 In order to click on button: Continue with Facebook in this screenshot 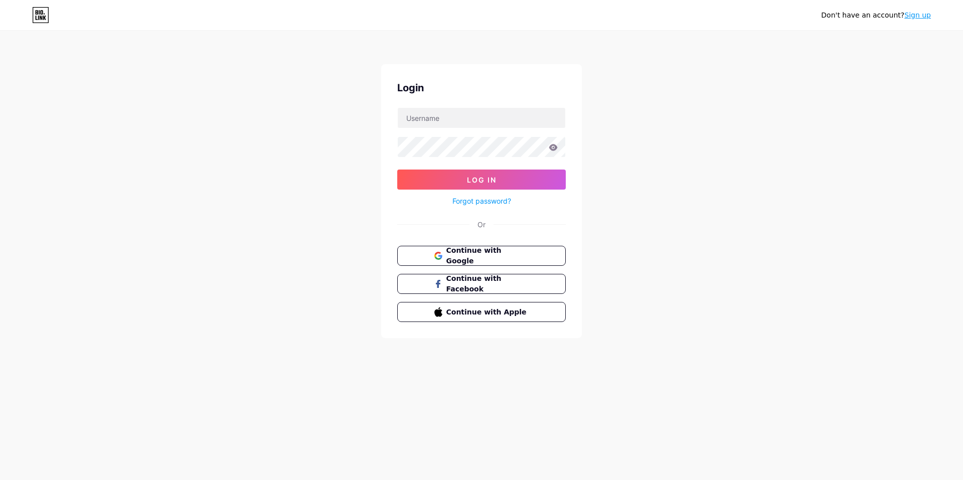, I will do `click(482, 284)`.